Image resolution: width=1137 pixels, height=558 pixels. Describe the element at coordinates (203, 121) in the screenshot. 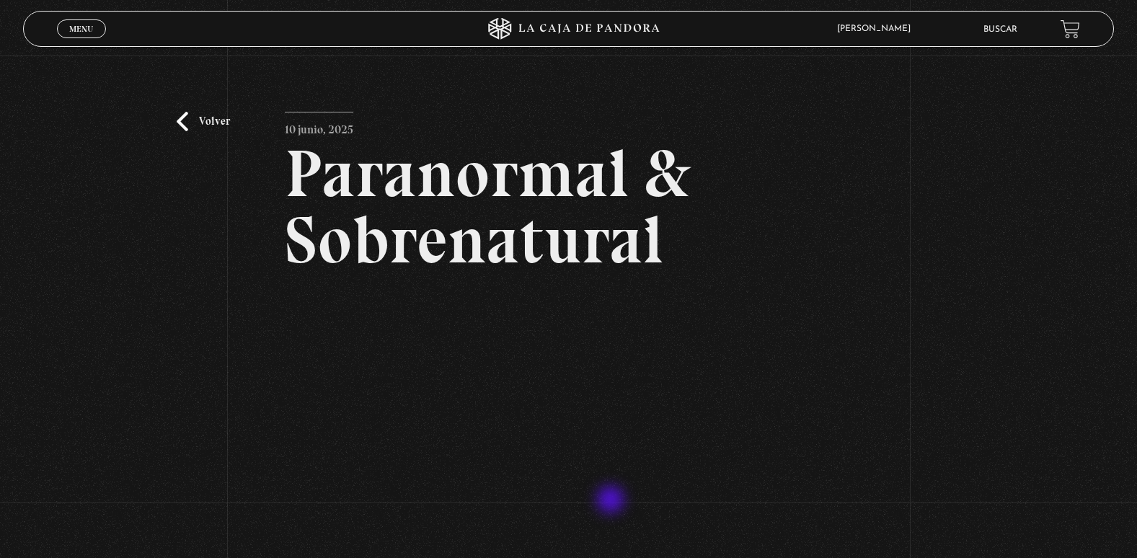

I see `a: Volver` at that location.